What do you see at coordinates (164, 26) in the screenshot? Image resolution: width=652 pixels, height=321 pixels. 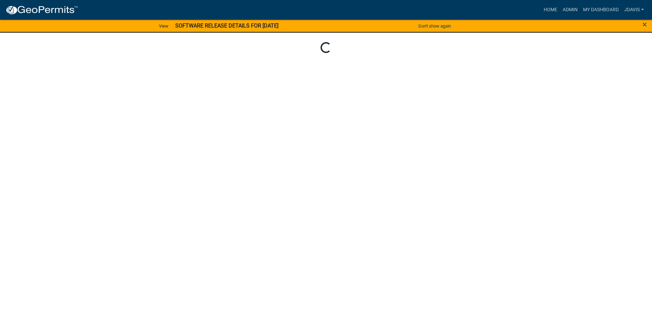 I see `a: View` at bounding box center [164, 26].